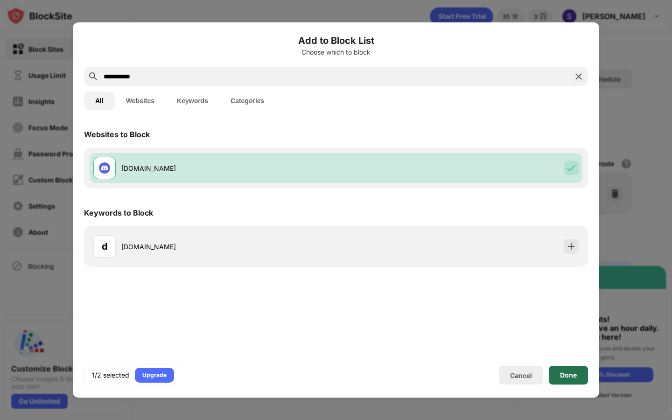  Describe the element at coordinates (105, 168) in the screenshot. I see `img: favicons` at that location.